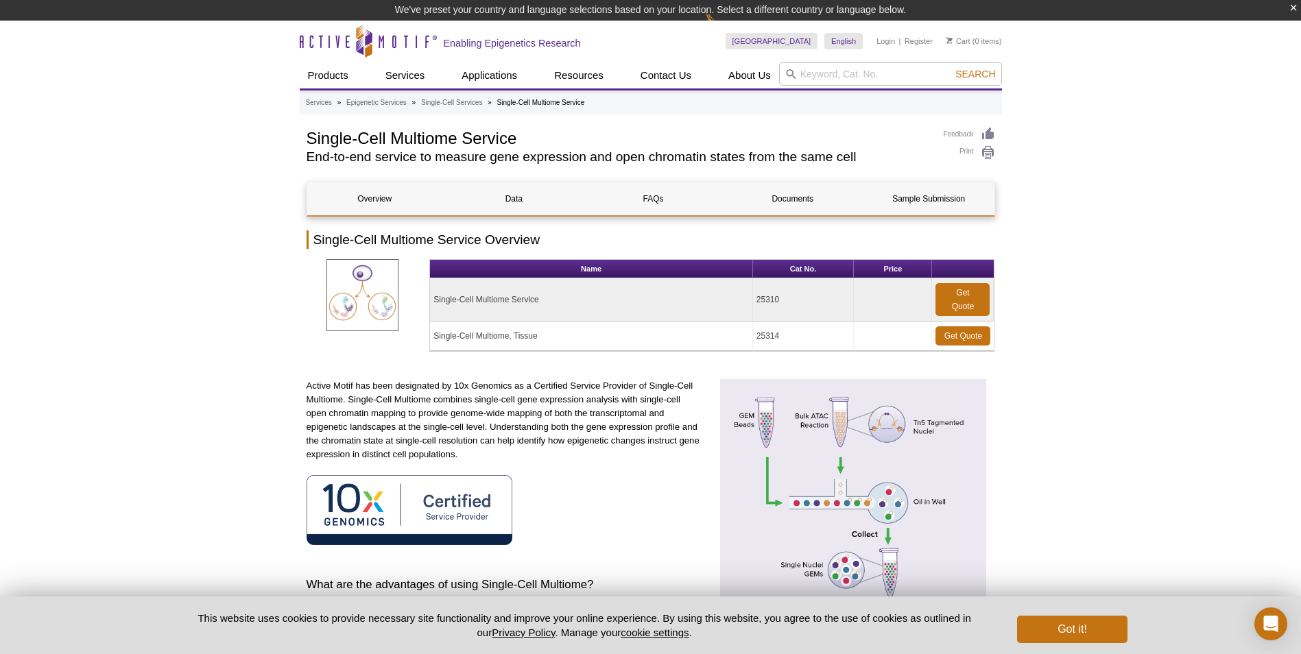 The height and width of the screenshot is (654, 1301). What do you see at coordinates (541, 102) in the screenshot?
I see `li: Single-Cell Multiome Service` at bounding box center [541, 102].